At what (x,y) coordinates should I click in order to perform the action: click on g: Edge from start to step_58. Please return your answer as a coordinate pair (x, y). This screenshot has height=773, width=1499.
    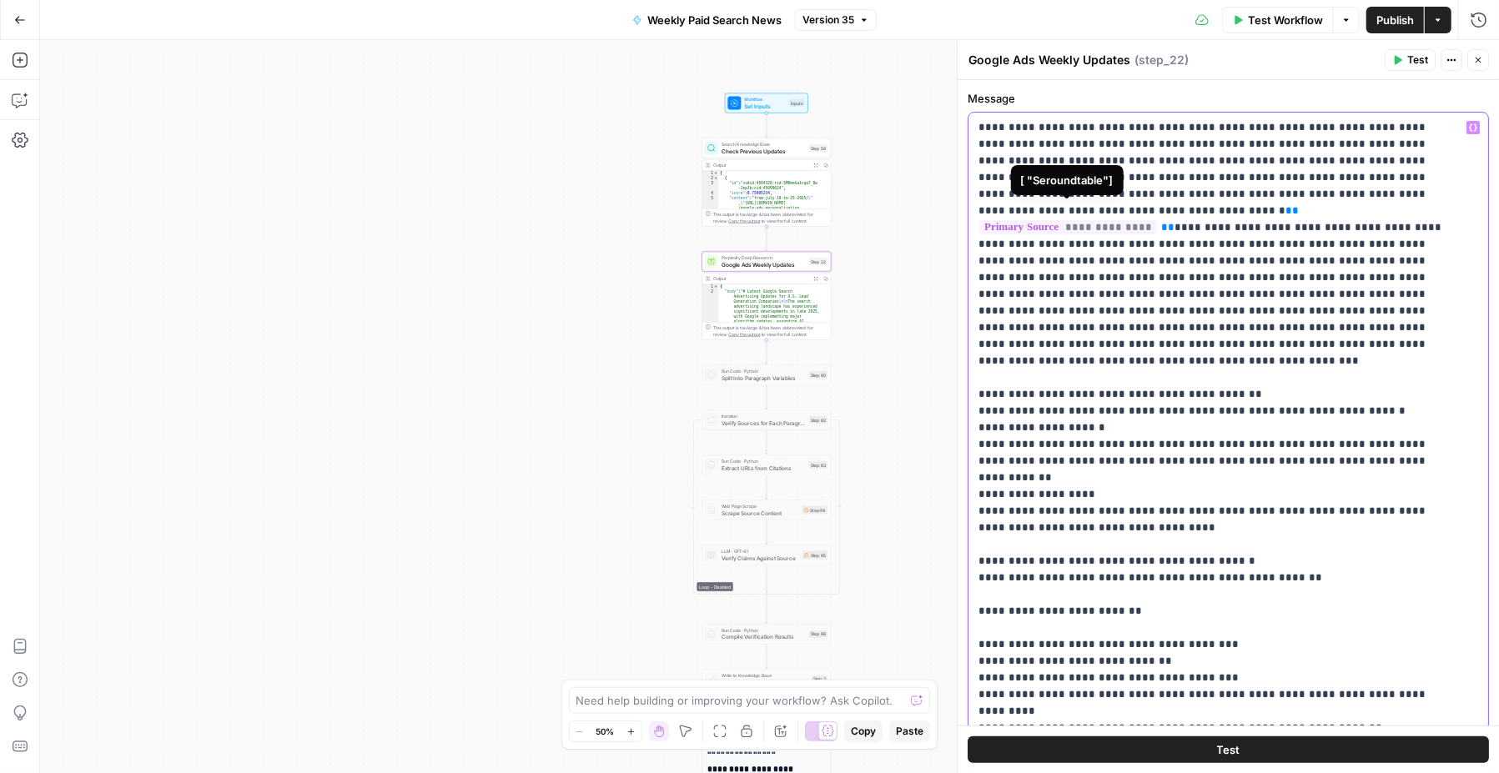
    Looking at the image, I should click on (767, 124).